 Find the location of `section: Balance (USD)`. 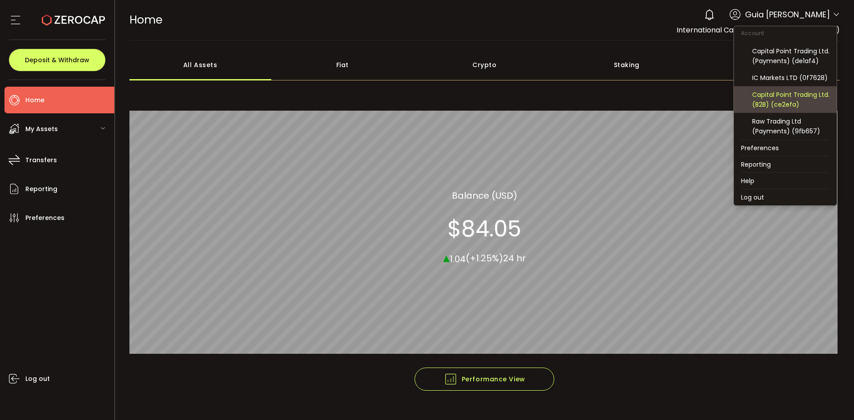

section: Balance (USD) is located at coordinates (485, 195).